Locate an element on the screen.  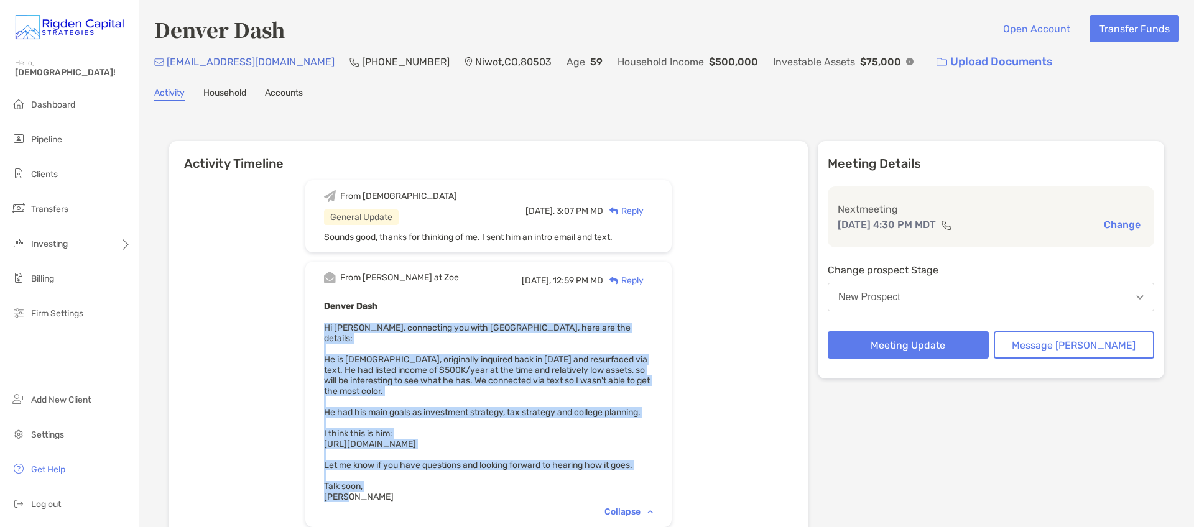
img: logout icon is located at coordinates (19, 504).